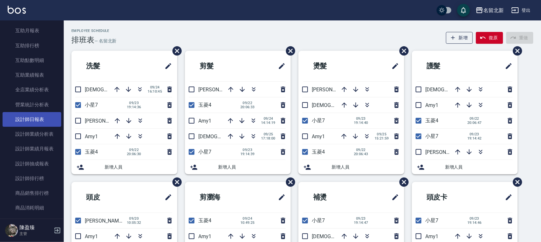 Image resolution: width=541 pixels, height=242 pixels. I want to click on a: 營業統計分析表, so click(32, 105).